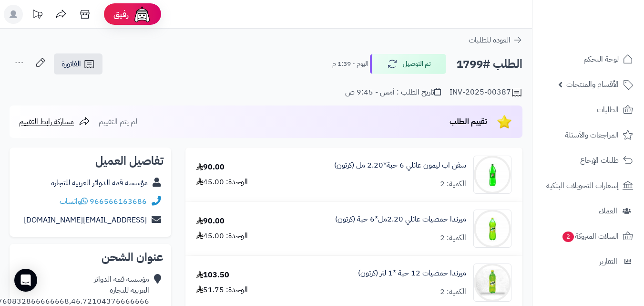 The image size is (644, 306). What do you see at coordinates (99, 183) in the screenshot?
I see `a: مؤسسه قمه الدوائر العربيه للتجاره` at bounding box center [99, 183].